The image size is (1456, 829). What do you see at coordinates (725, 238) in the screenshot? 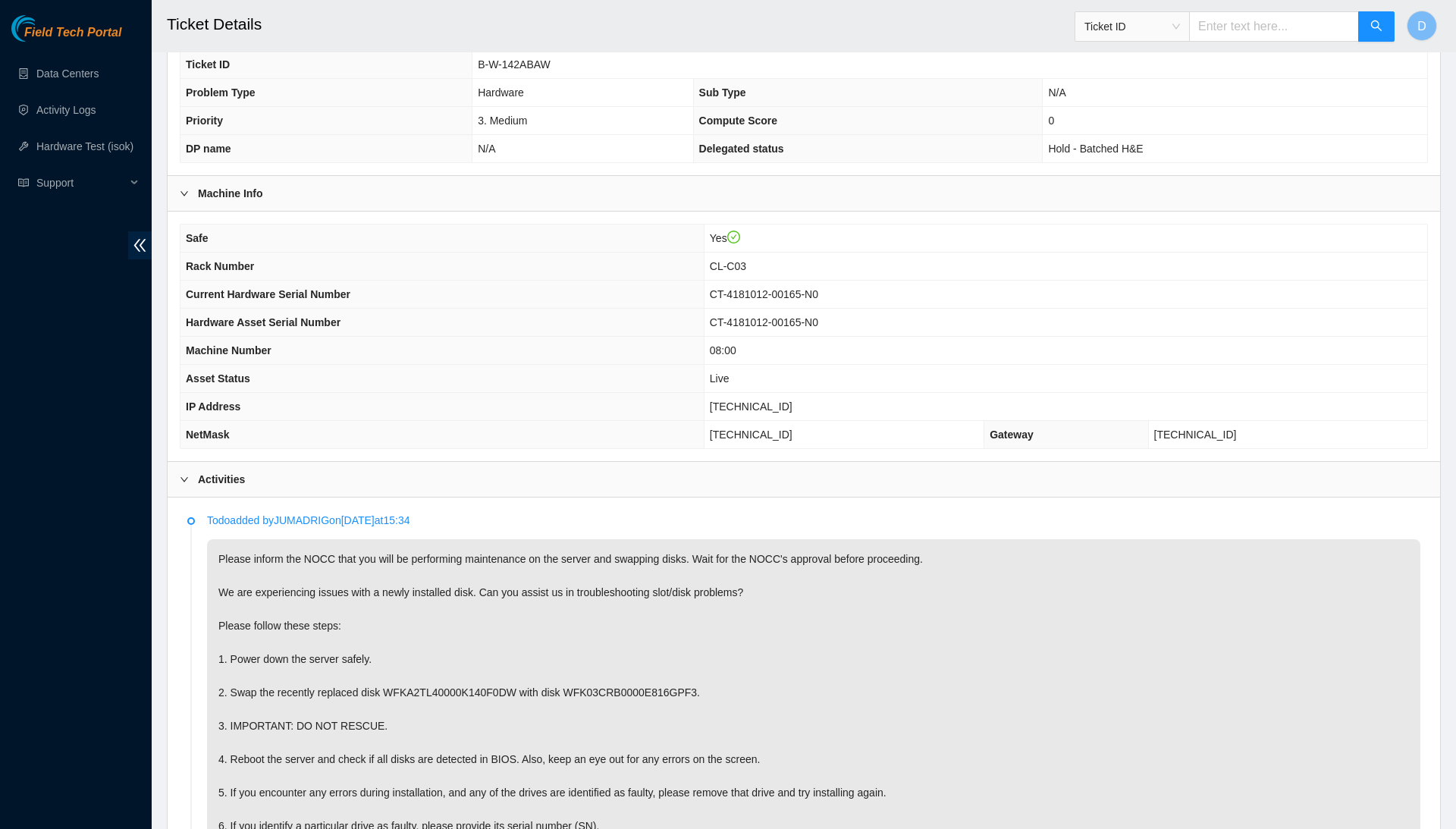
I see `span: Yes` at bounding box center [725, 238].